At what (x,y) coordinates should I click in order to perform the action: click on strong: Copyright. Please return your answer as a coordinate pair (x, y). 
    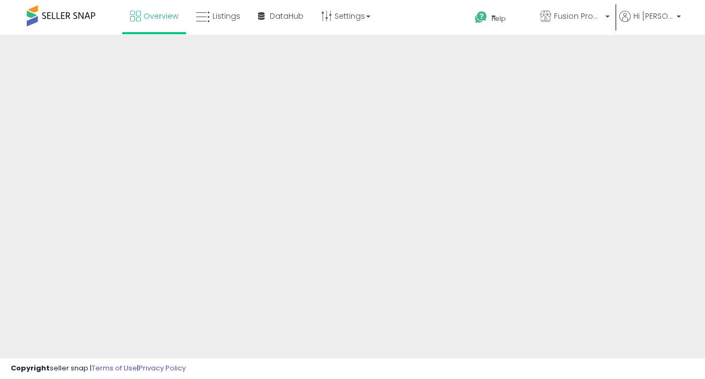
    Looking at the image, I should click on (30, 368).